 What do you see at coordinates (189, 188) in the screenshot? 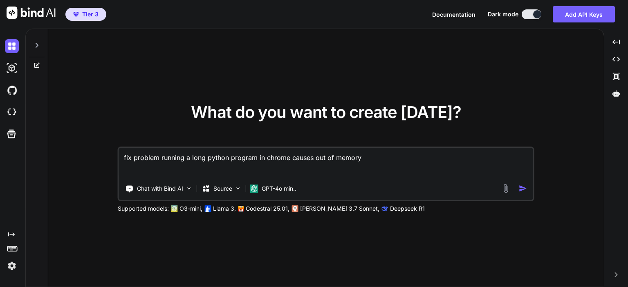
I see `img: Pick Tools` at bounding box center [189, 188].